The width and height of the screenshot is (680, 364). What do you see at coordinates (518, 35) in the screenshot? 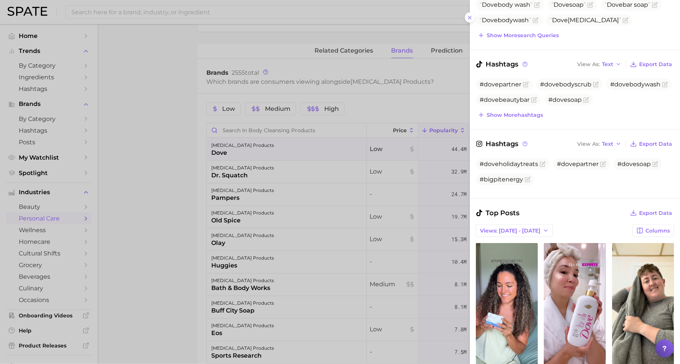
I see `button: Show moresearch queries` at bounding box center [518, 35].